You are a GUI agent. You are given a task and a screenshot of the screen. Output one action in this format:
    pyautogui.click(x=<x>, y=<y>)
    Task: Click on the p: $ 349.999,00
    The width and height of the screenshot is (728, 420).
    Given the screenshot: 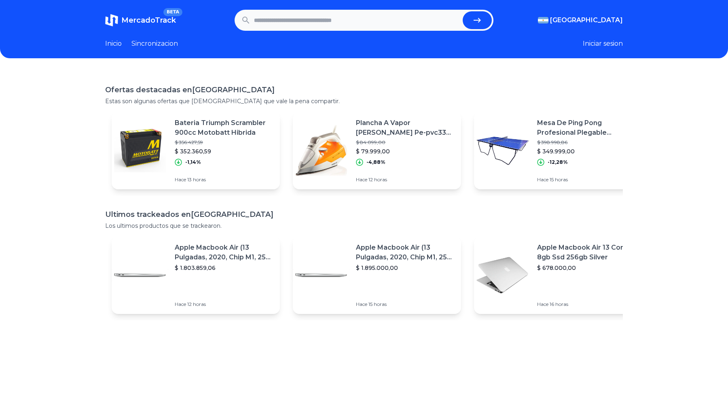 What is the action you would take?
    pyautogui.click(x=586, y=151)
    